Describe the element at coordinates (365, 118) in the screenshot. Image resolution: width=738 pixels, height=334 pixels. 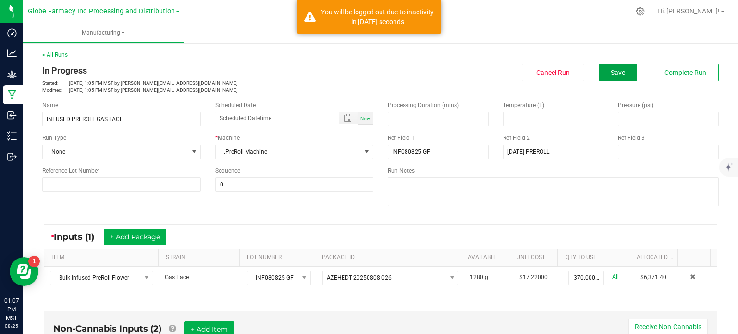
I see `span: Now` at that location.